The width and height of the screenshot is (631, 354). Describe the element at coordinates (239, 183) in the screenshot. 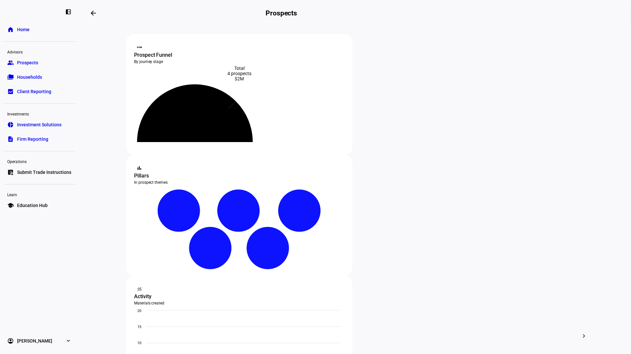

I see `div: In prospect themes` at that location.